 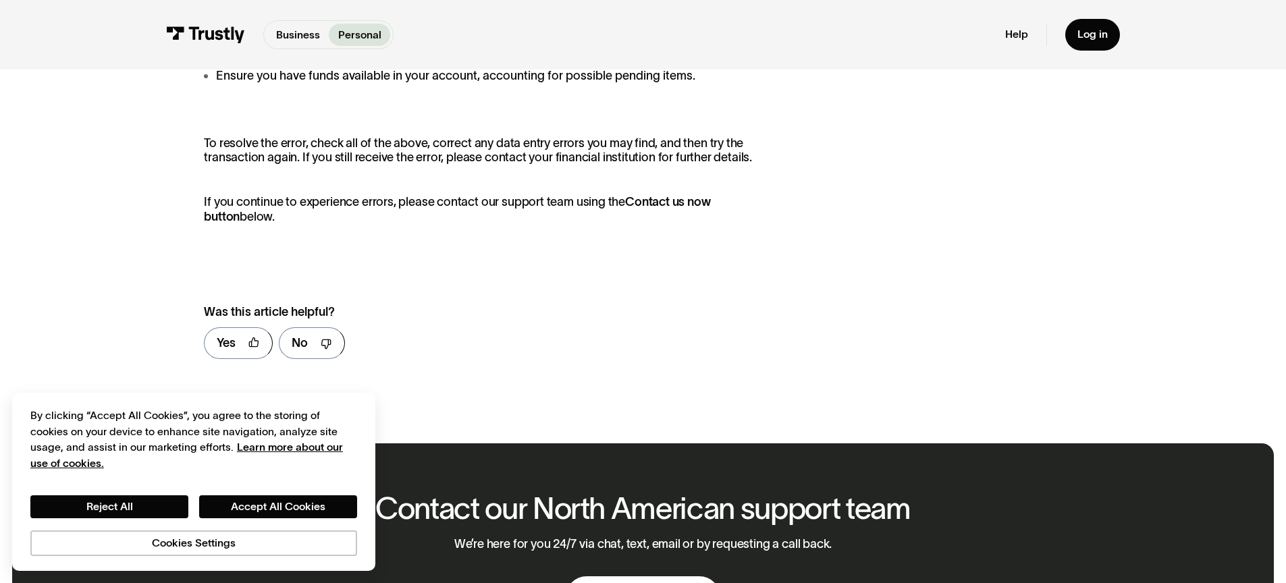 What do you see at coordinates (109, 507) in the screenshot?
I see `button: Reject All` at bounding box center [109, 507].